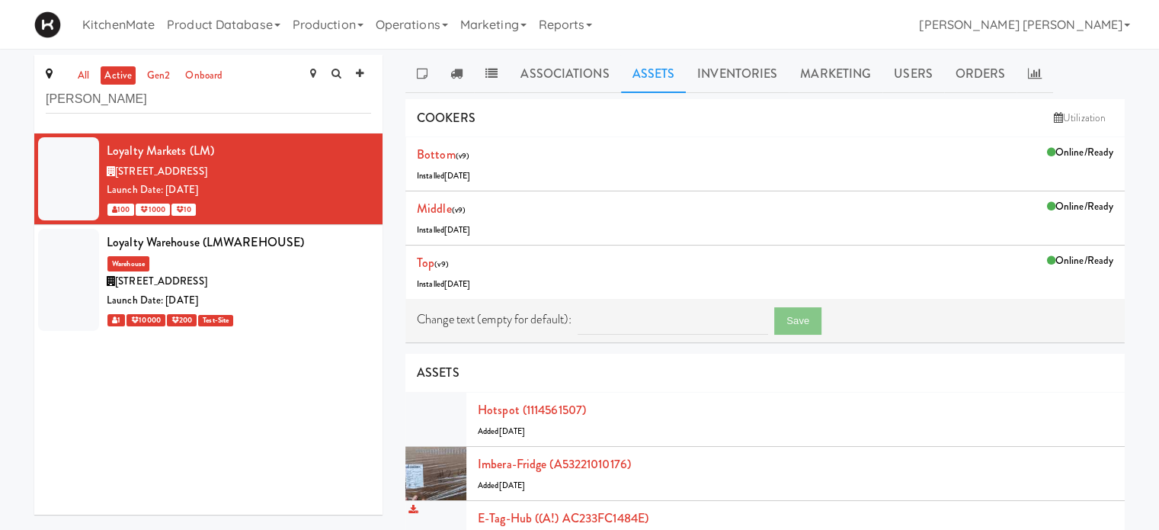 Image resolution: width=1159 pixels, height=530 pixels. Describe the element at coordinates (239, 242) in the screenshot. I see `div: Loyalty Warehouse (LMWAREHOUSE)` at that location.